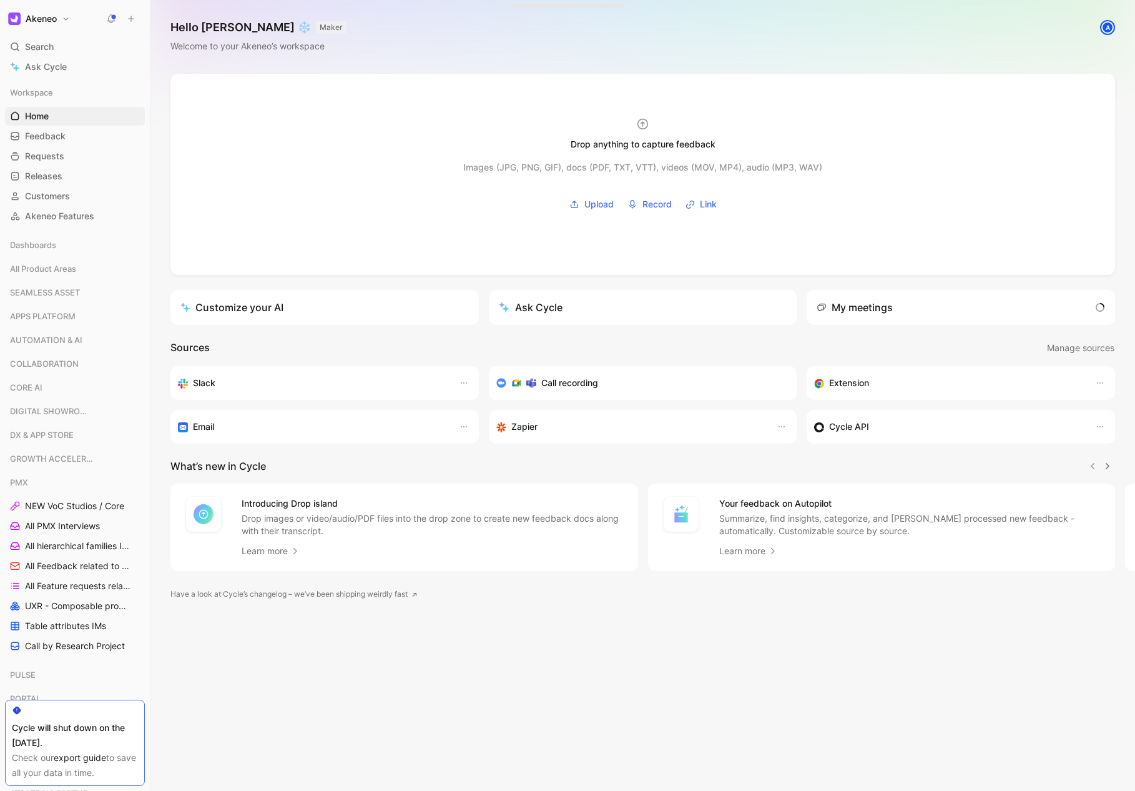  I want to click on span: All Product Areas, so click(43, 269).